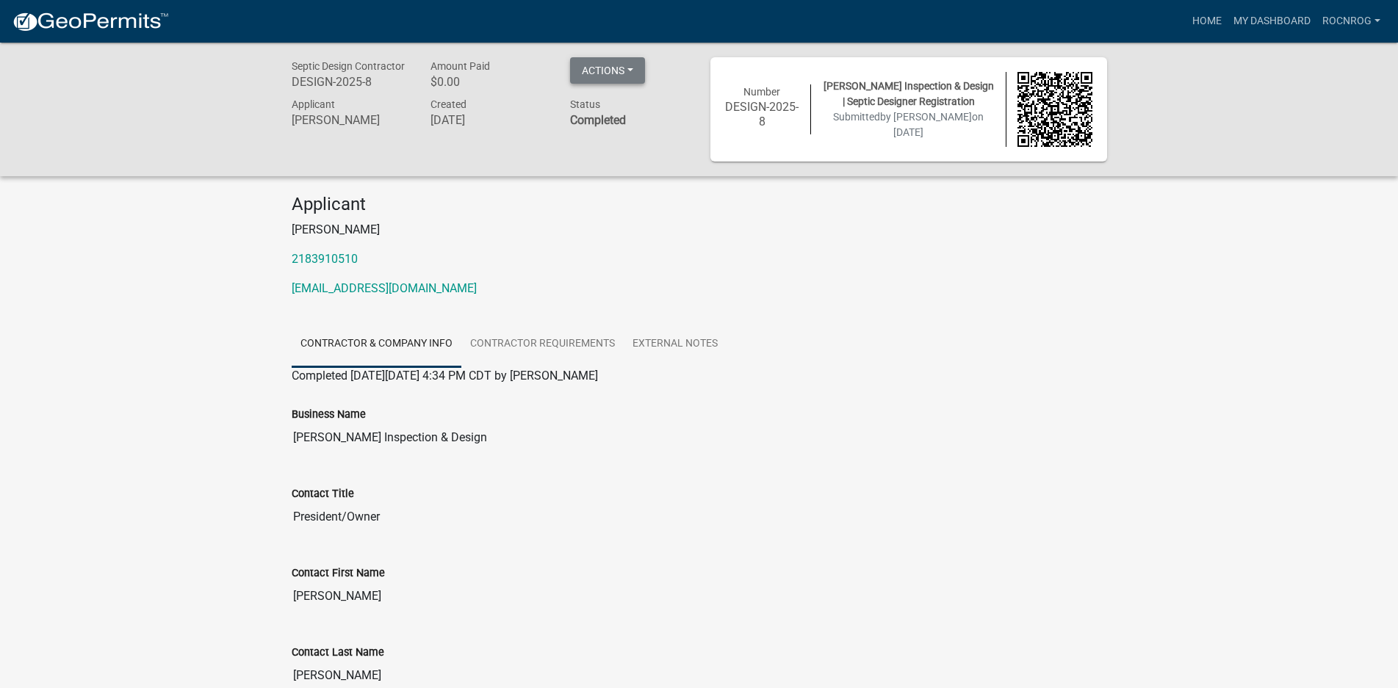  What do you see at coordinates (608, 71) in the screenshot?
I see `button: Actions` at bounding box center [608, 71].